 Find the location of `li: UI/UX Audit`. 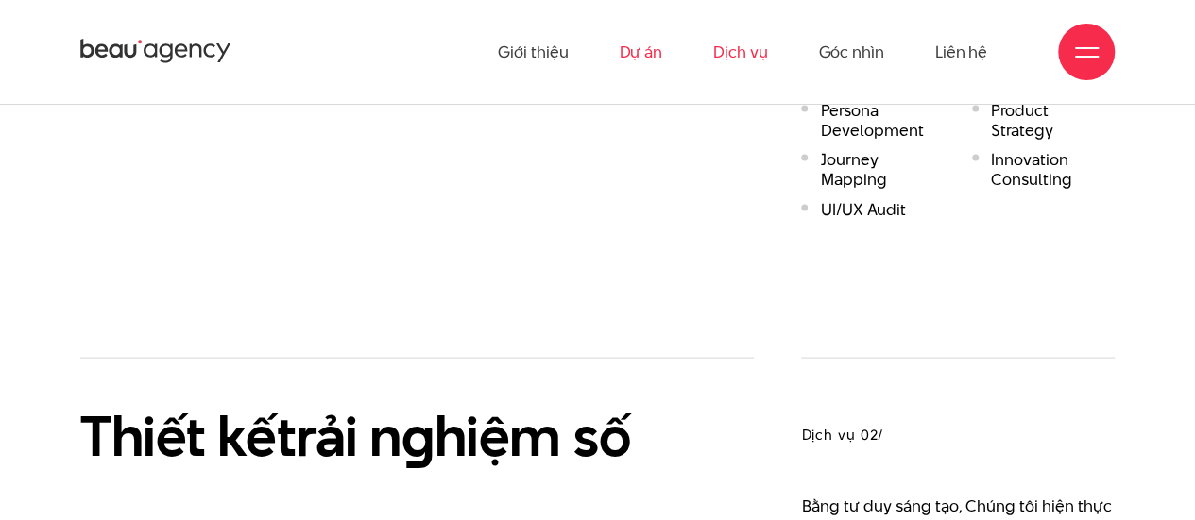

li: UI/UX Audit is located at coordinates (872, 209).